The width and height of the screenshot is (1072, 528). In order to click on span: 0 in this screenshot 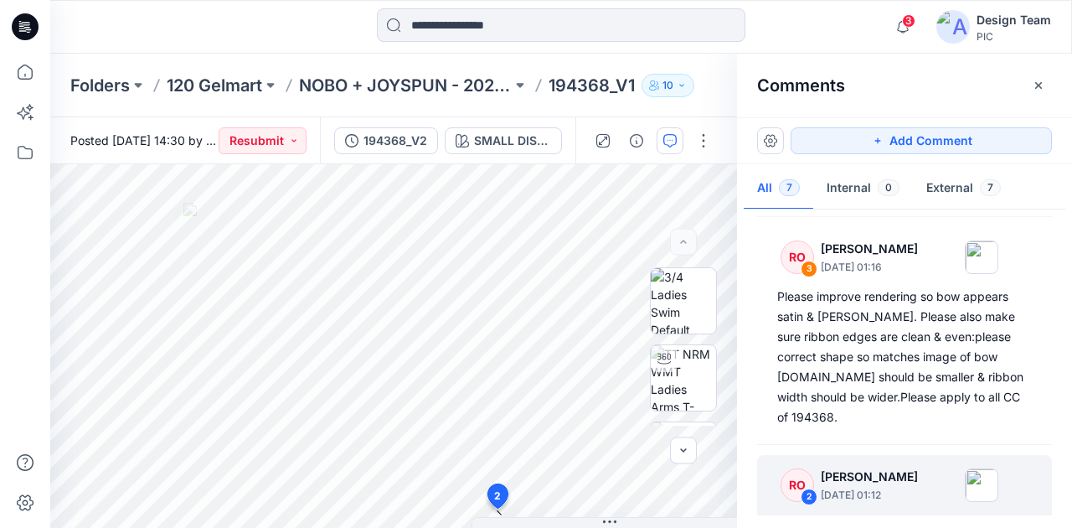, I will do `click(889, 188)`.